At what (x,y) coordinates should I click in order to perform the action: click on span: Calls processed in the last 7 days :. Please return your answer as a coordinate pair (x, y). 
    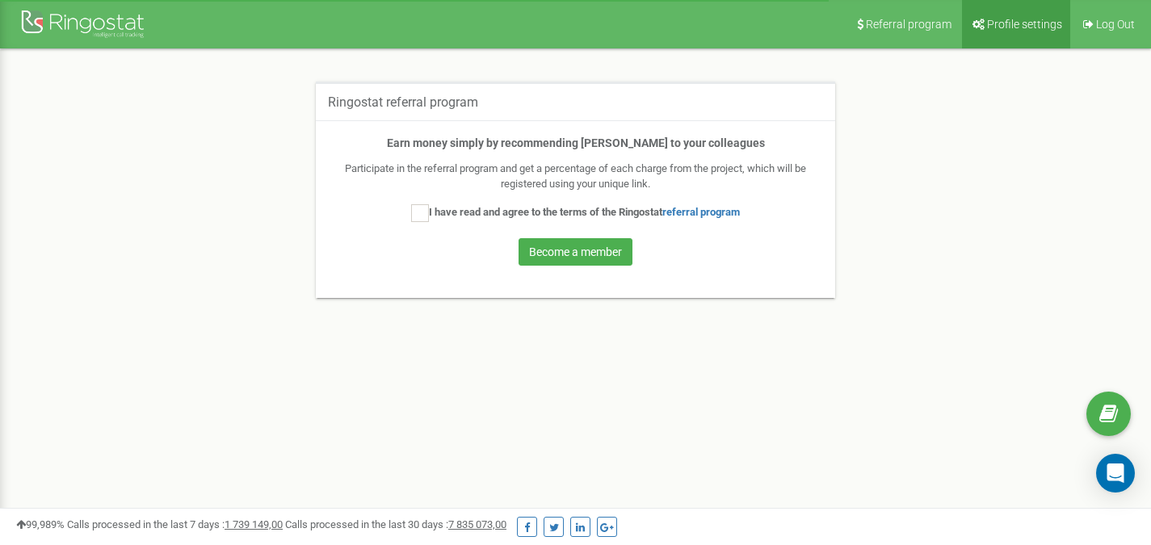
    Looking at the image, I should click on (174, 524).